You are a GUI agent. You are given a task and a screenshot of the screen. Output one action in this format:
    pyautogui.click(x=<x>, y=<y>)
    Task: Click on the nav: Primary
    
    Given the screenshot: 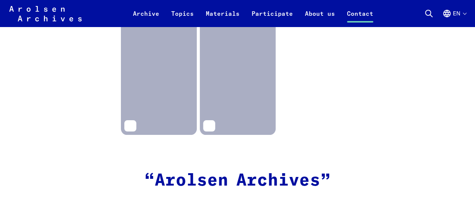 What is the action you would take?
    pyautogui.click(x=253, y=14)
    